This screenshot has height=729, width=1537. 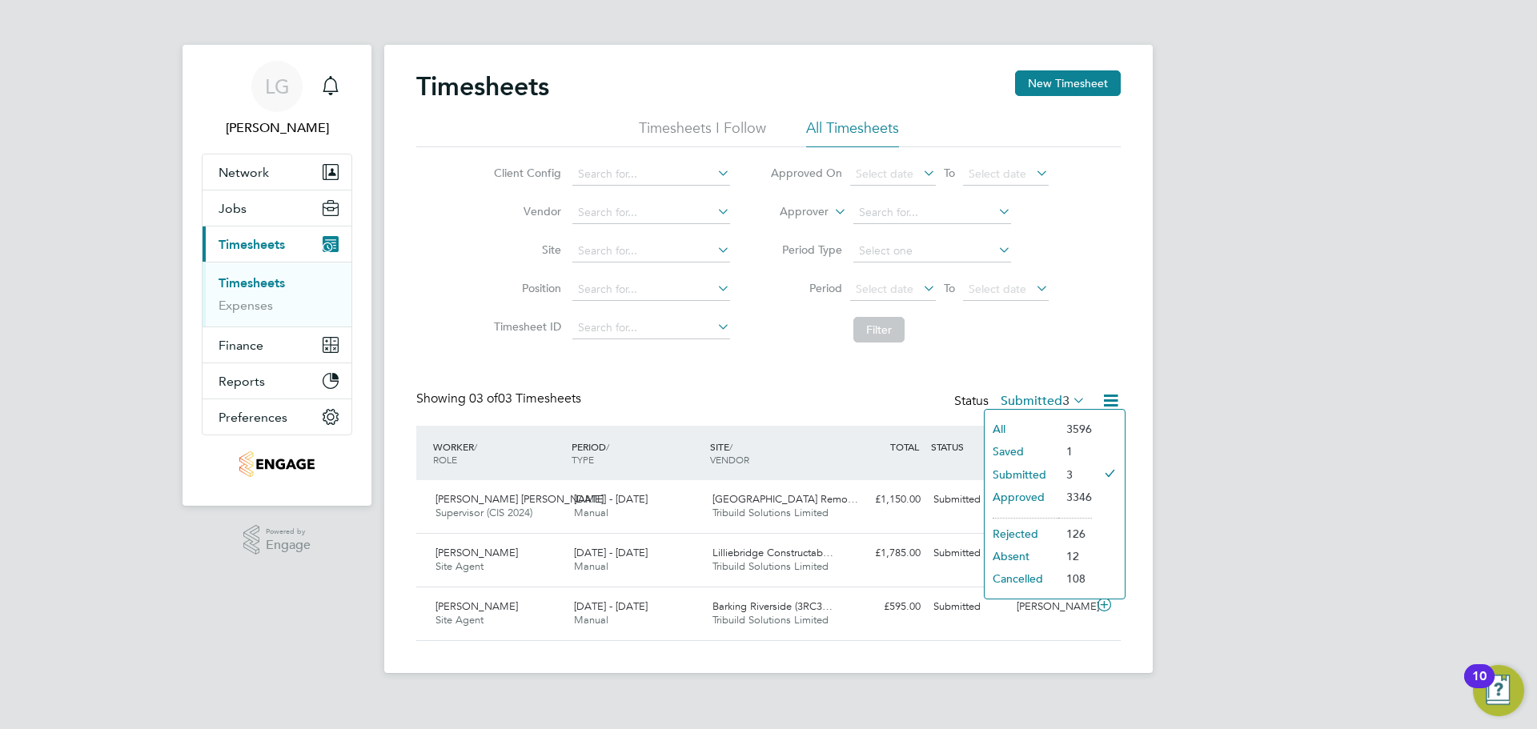 What do you see at coordinates (525, 211) in the screenshot?
I see `label: Vendor` at bounding box center [525, 211].